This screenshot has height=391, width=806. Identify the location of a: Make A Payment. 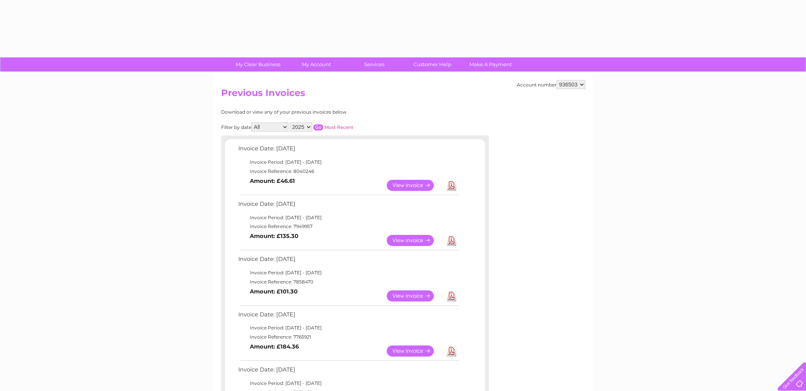
(491, 64).